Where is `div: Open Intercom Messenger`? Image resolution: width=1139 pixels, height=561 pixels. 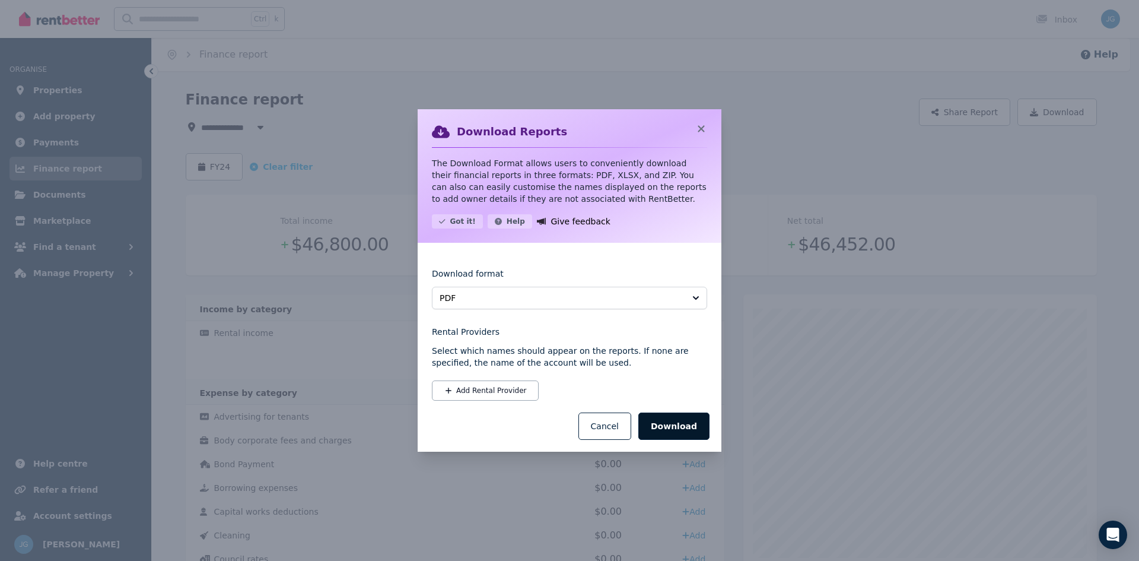 div: Open Intercom Messenger is located at coordinates (1113, 534).